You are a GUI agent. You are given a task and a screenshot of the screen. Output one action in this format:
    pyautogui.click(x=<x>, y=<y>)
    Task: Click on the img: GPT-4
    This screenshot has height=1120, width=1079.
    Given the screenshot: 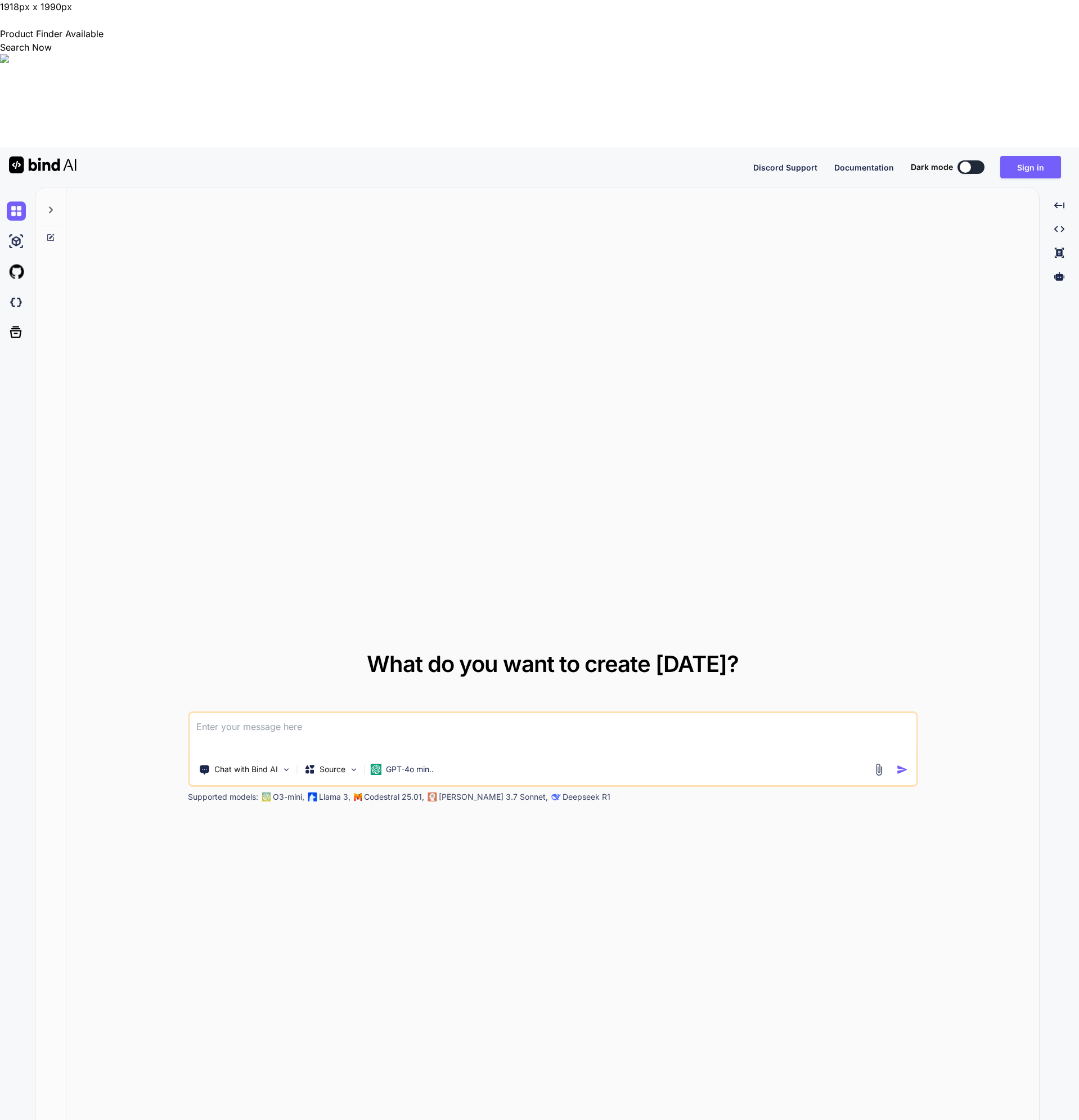 What is the action you would take?
    pyautogui.click(x=266, y=797)
    